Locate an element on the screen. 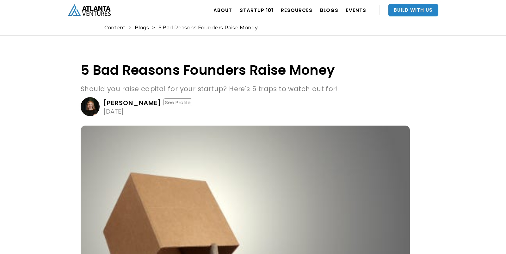  a: RESOURCES is located at coordinates (296, 10).